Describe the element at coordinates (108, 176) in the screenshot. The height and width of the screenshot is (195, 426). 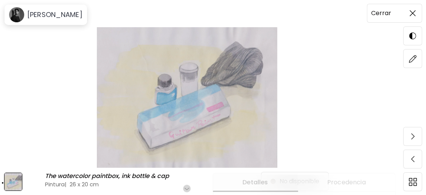
I see `h6: The watercolor paintbox, ink bottle & cap` at that location.